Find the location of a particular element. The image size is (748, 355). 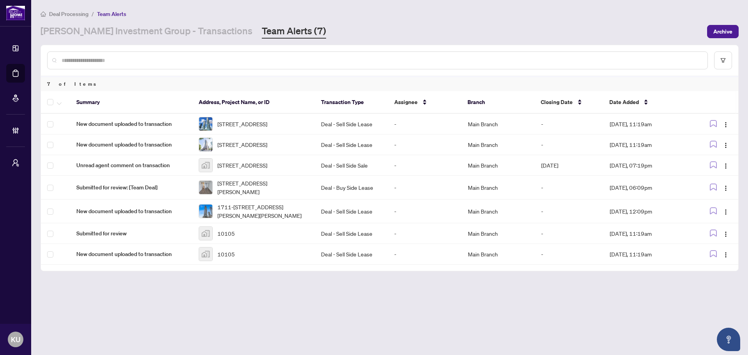

span: Archive is located at coordinates (723, 32).